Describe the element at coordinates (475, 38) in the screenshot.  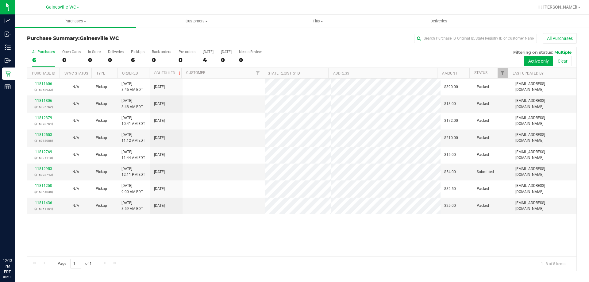
I see `input: Search Purchase ID, Original ID, State Registry ID or Customer Name...` at that location.